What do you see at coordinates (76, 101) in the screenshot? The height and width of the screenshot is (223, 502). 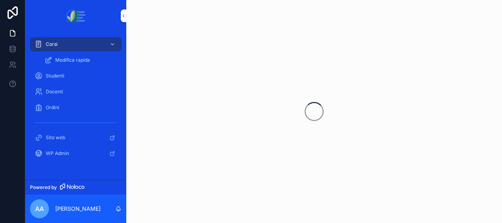 I see `div: scrollable content` at bounding box center [76, 101].